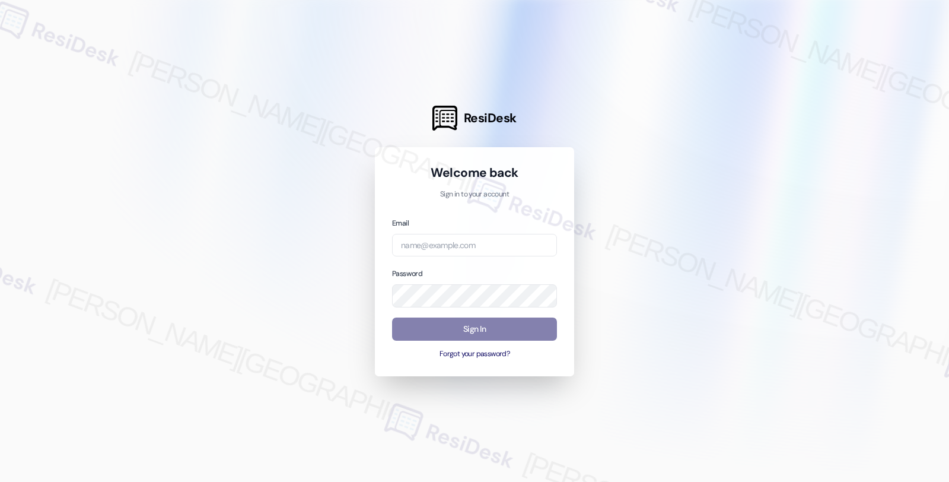  I want to click on p: Sign in to your account, so click(475, 195).